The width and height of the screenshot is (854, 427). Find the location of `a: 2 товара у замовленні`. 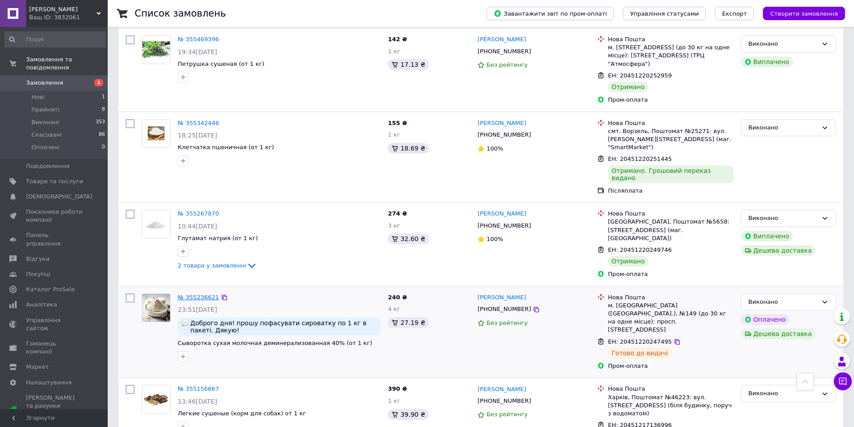

a: 2 товара у замовленні is located at coordinates (217, 266).